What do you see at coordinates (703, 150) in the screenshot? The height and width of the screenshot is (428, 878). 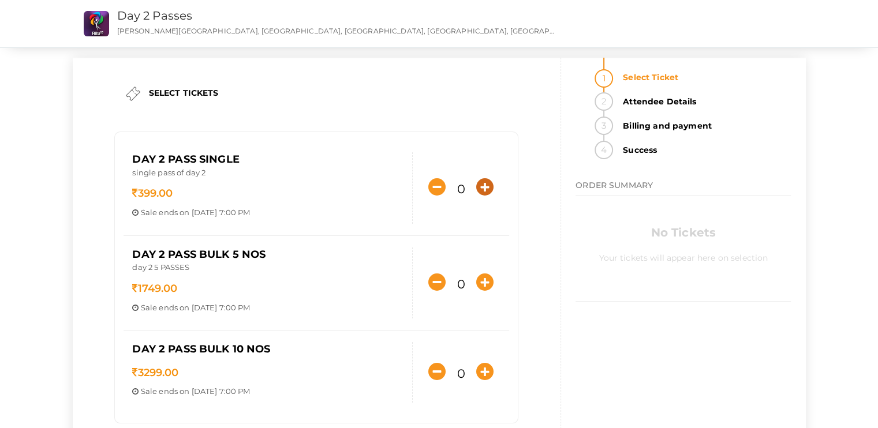 I see `strong: Success` at bounding box center [703, 150].